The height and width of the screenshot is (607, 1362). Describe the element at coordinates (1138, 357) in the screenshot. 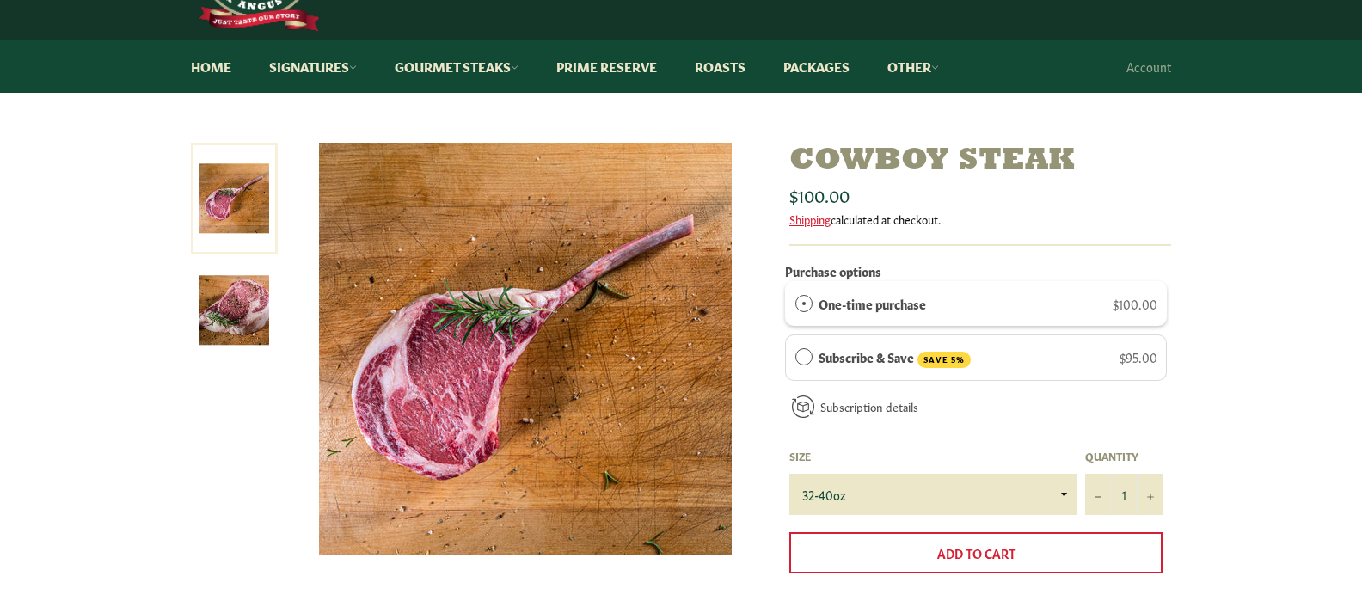

I see `span: $95.00` at that location.